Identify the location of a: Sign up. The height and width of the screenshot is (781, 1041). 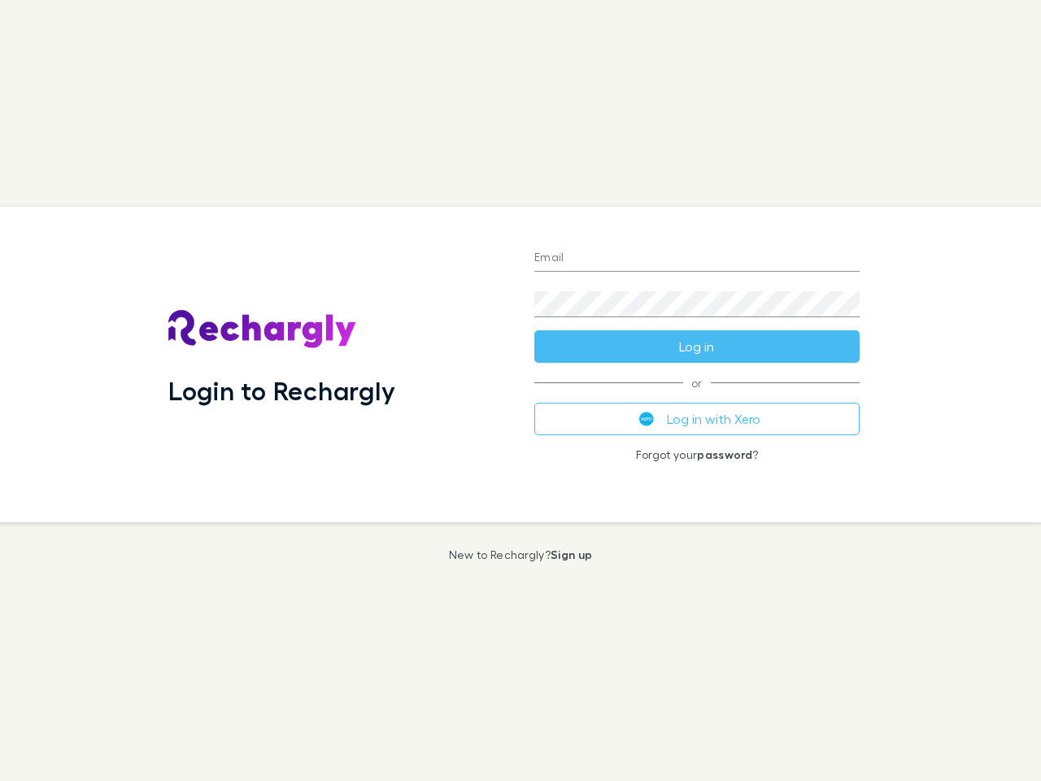
(571, 554).